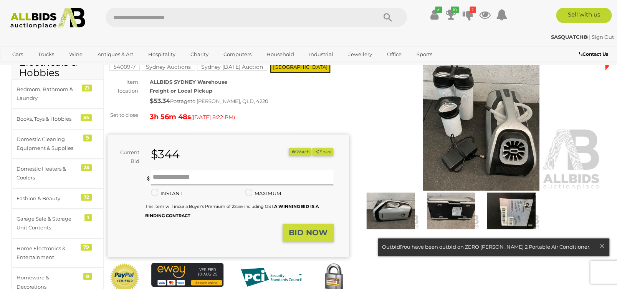 The image size is (617, 289). I want to click on a: Office, so click(394, 54).